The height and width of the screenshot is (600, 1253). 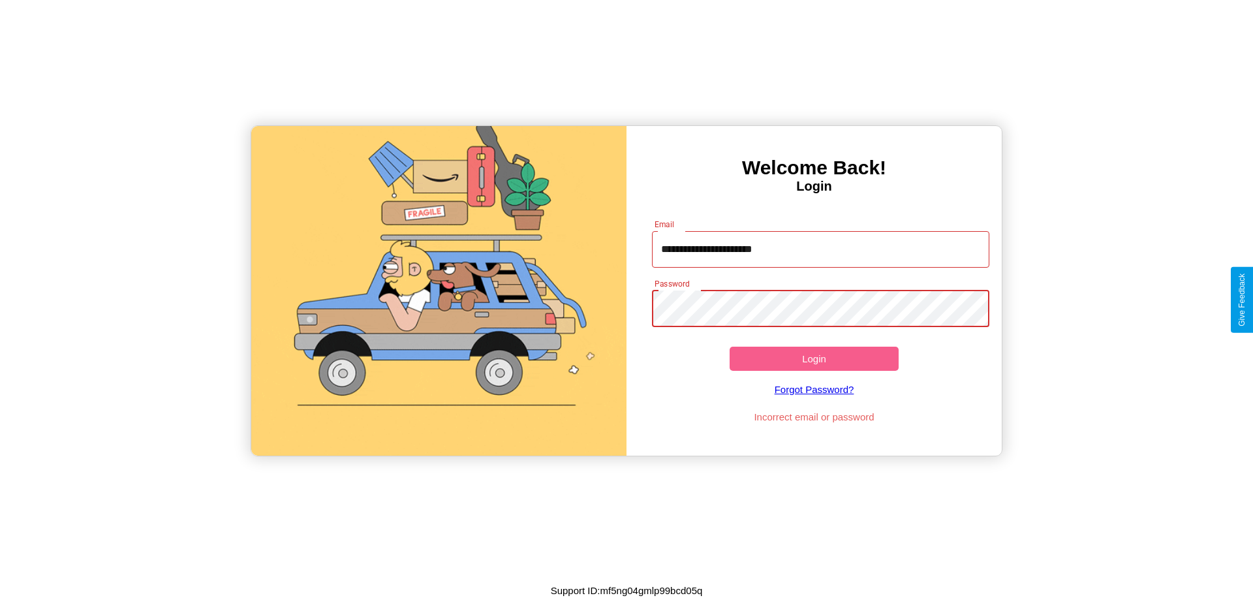 What do you see at coordinates (438, 290) in the screenshot?
I see `img: gif` at bounding box center [438, 290].